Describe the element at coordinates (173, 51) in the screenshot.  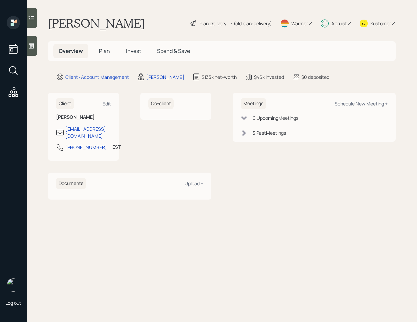
I see `span: Spend & Save` at that location.